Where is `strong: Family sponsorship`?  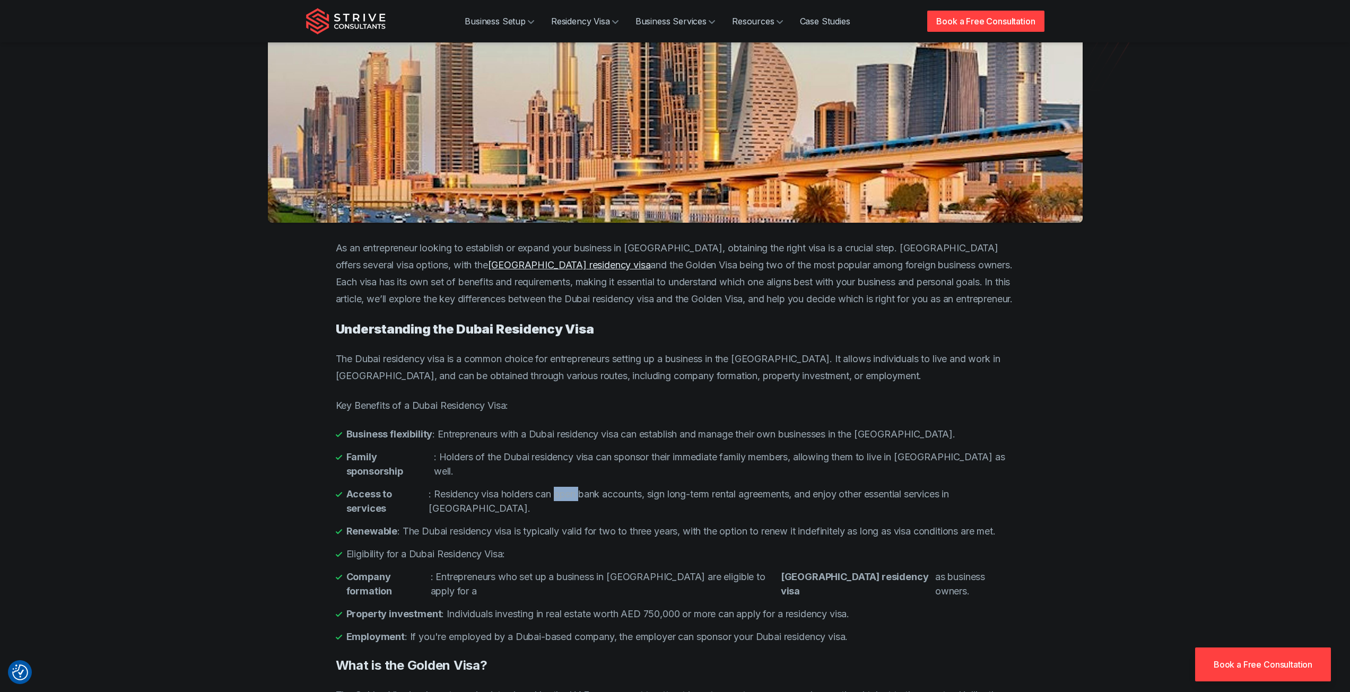
strong: Family sponsorship is located at coordinates (390, 464).